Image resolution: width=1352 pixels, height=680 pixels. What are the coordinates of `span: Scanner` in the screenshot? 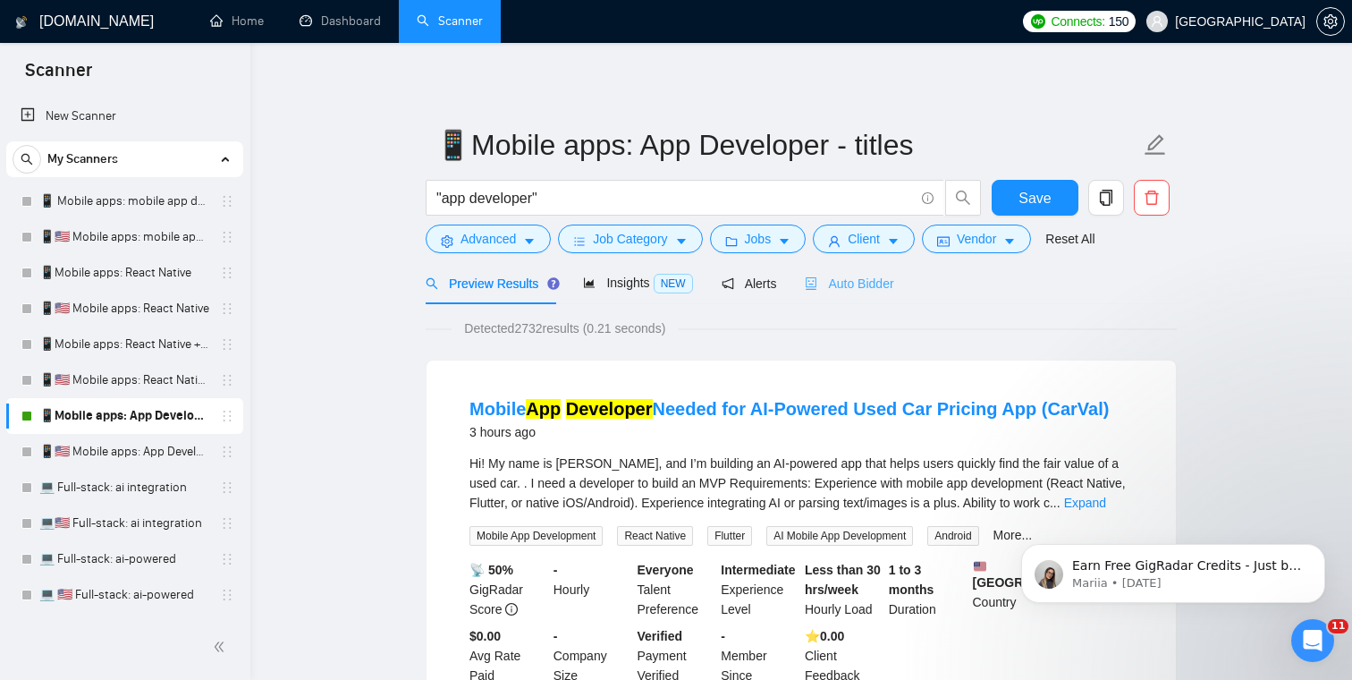 It's located at (58, 76).